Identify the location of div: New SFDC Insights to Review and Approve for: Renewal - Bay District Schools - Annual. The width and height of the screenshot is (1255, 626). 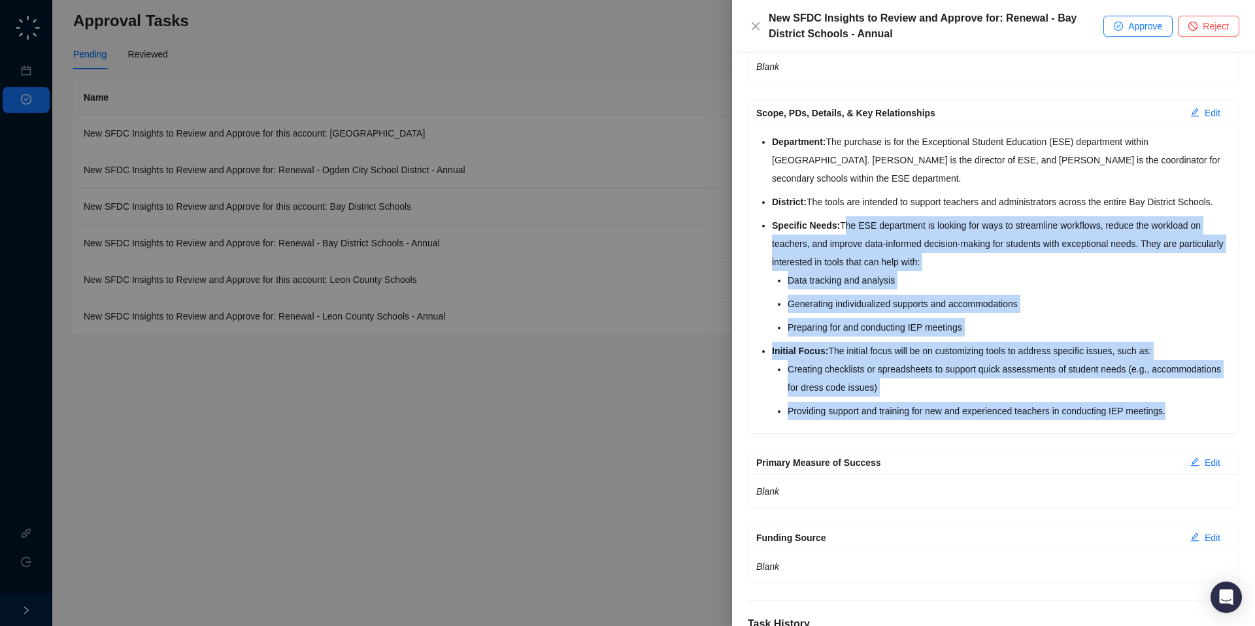
(936, 26).